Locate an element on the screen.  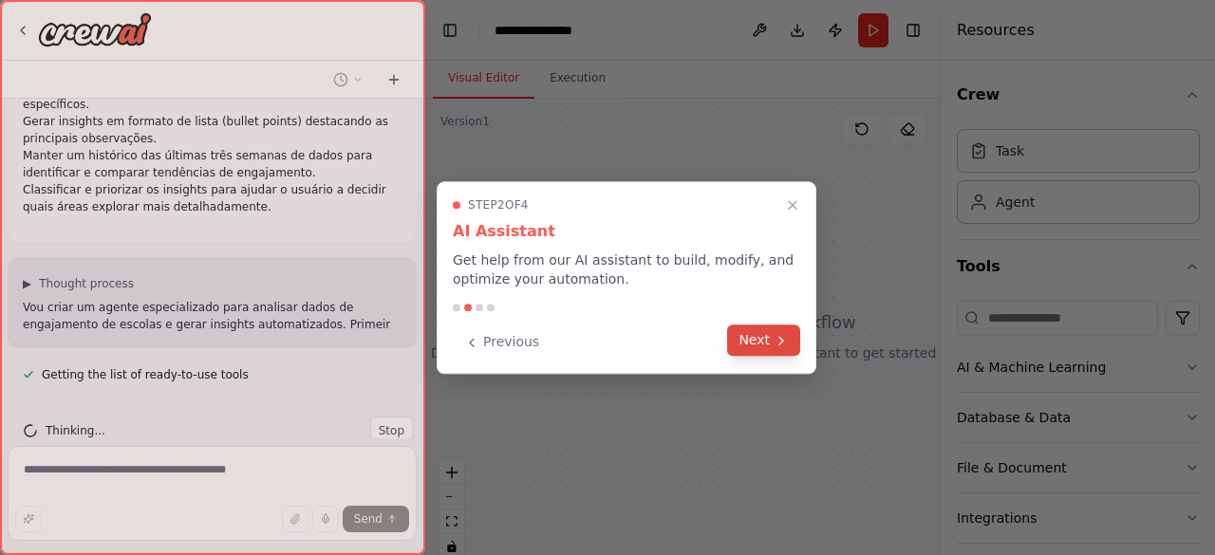
h3: AI Assistant is located at coordinates (627, 232).